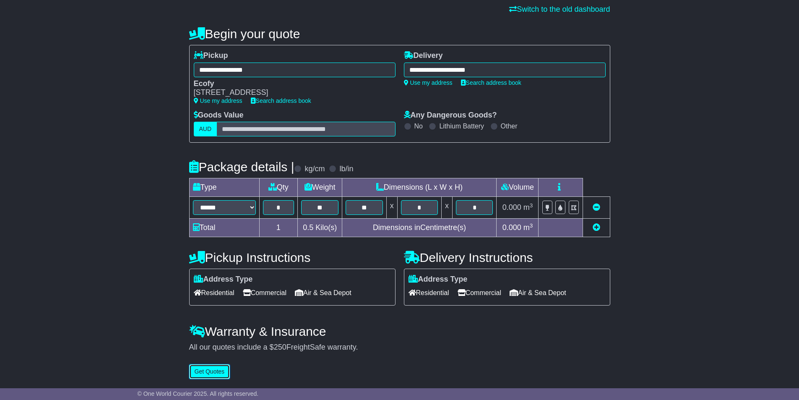 The height and width of the screenshot is (400, 799). I want to click on label: No, so click(418, 126).